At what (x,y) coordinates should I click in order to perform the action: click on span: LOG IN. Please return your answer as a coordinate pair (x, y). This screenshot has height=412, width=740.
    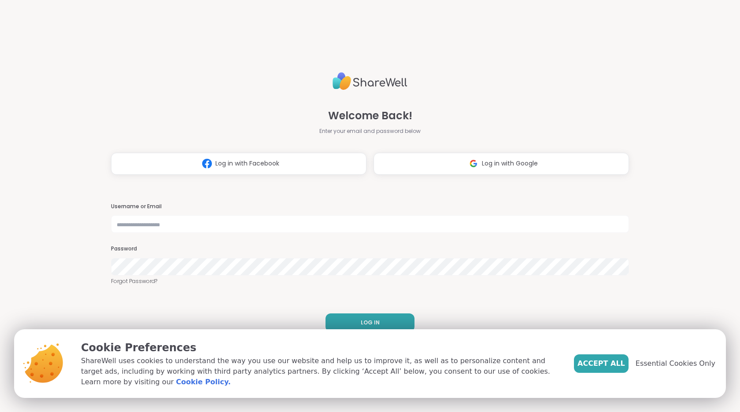
    Looking at the image, I should click on (370, 323).